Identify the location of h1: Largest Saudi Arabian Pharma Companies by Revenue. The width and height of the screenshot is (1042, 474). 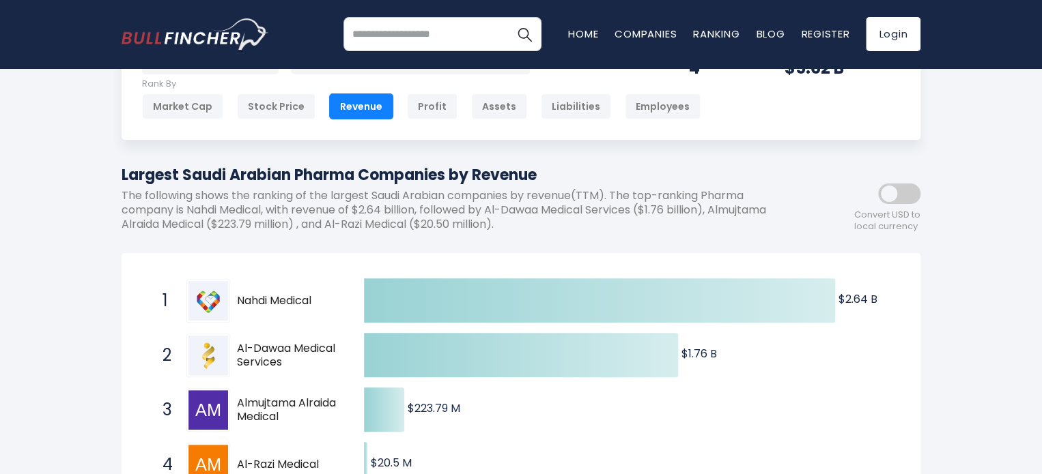
(459, 175).